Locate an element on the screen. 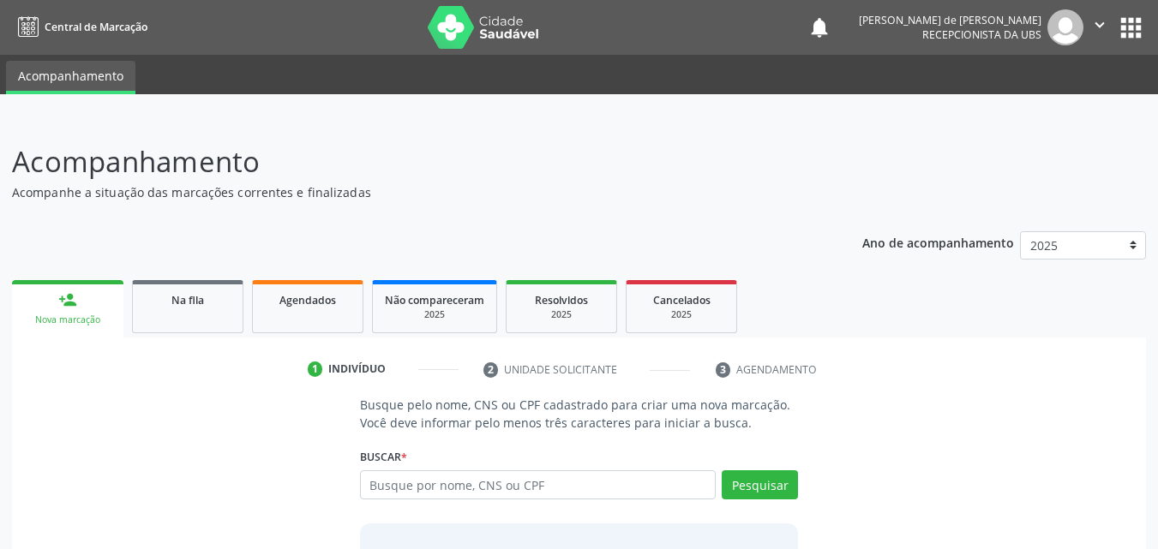  span: Recepcionista da UBS is located at coordinates (981, 34).